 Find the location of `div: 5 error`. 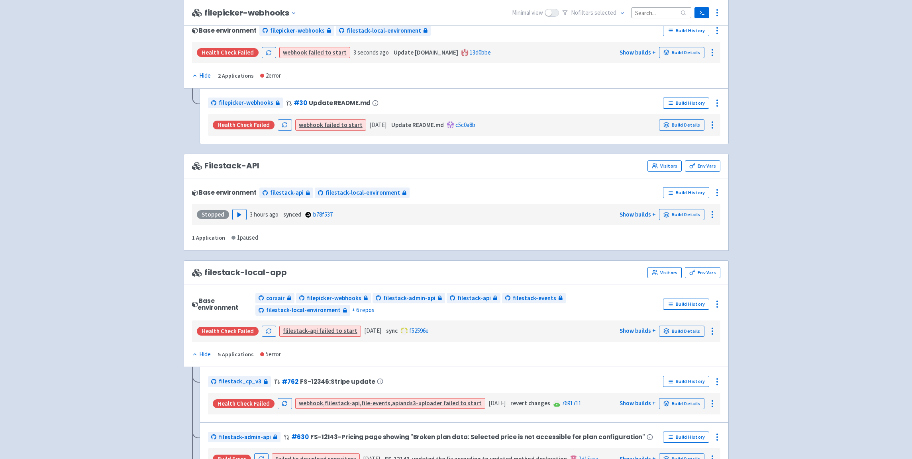

div: 5 error is located at coordinates (271, 355).